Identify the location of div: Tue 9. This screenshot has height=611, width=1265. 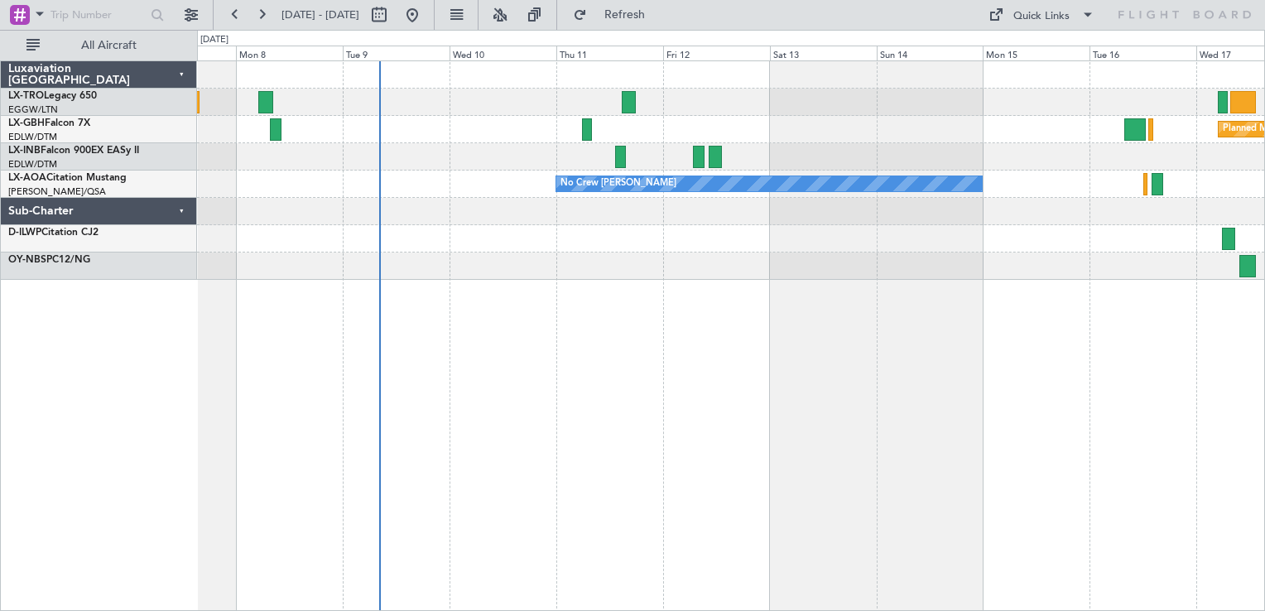
(396, 53).